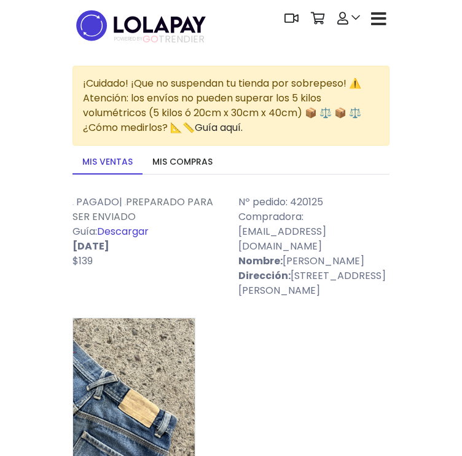 The height and width of the screenshot is (456, 462). Describe the element at coordinates (261, 261) in the screenshot. I see `strong: Nombre:` at that location.